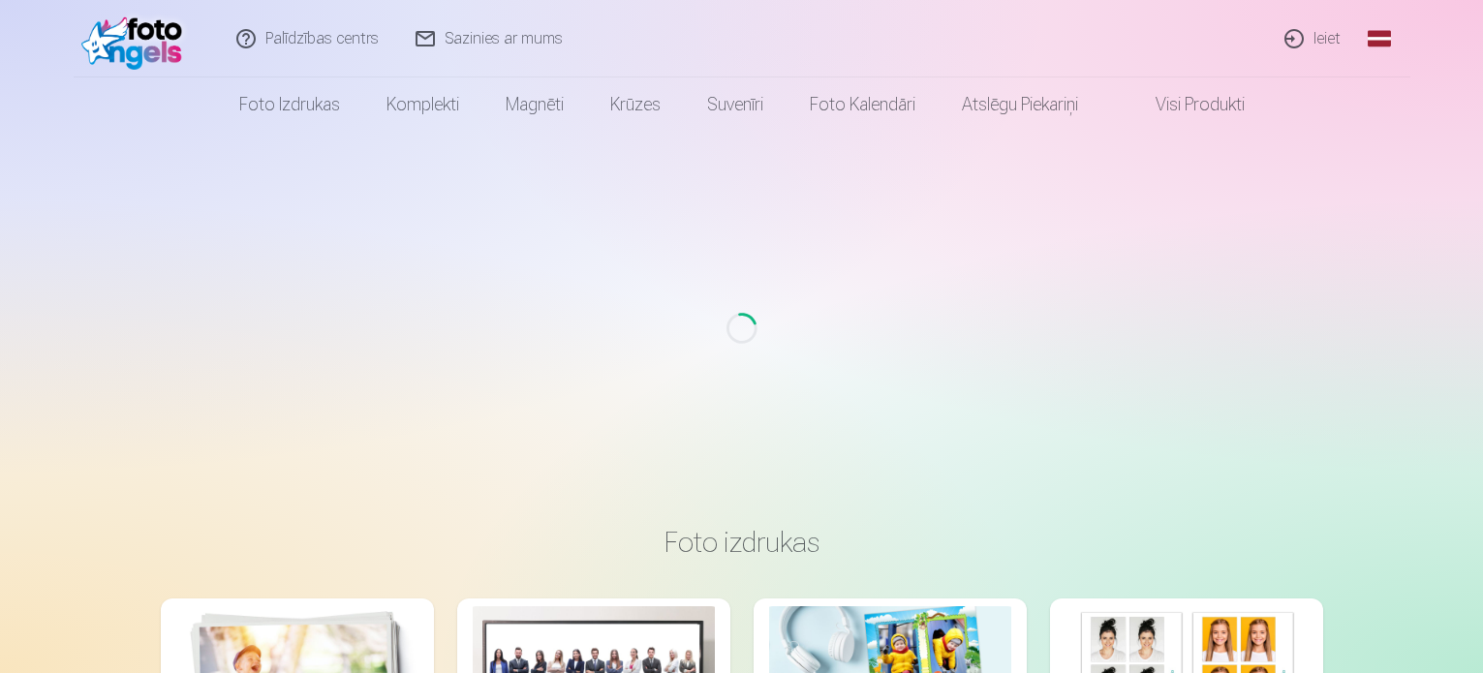 This screenshot has width=1483, height=673. Describe the element at coordinates (1020, 105) in the screenshot. I see `a: Atslēgu piekariņi` at that location.